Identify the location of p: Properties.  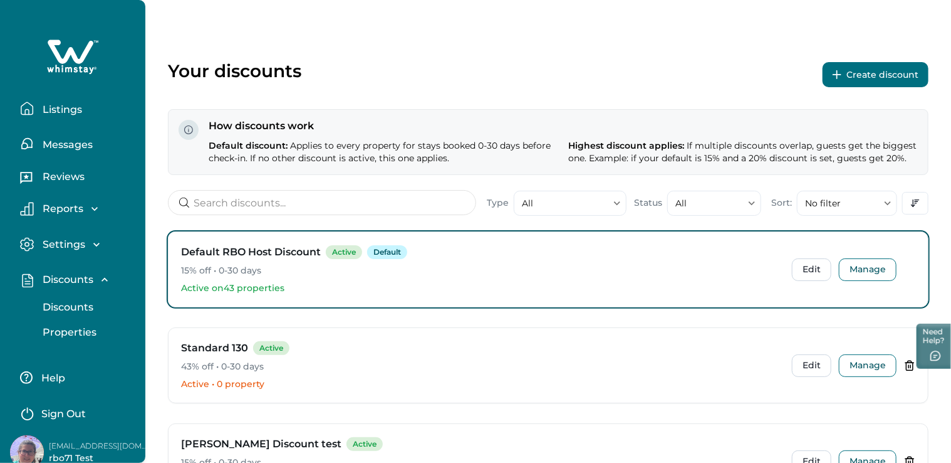
(68, 332).